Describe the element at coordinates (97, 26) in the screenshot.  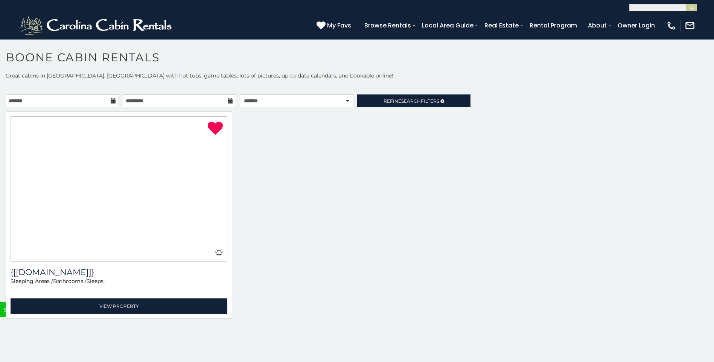
I see `img: White-1-2.png` at that location.